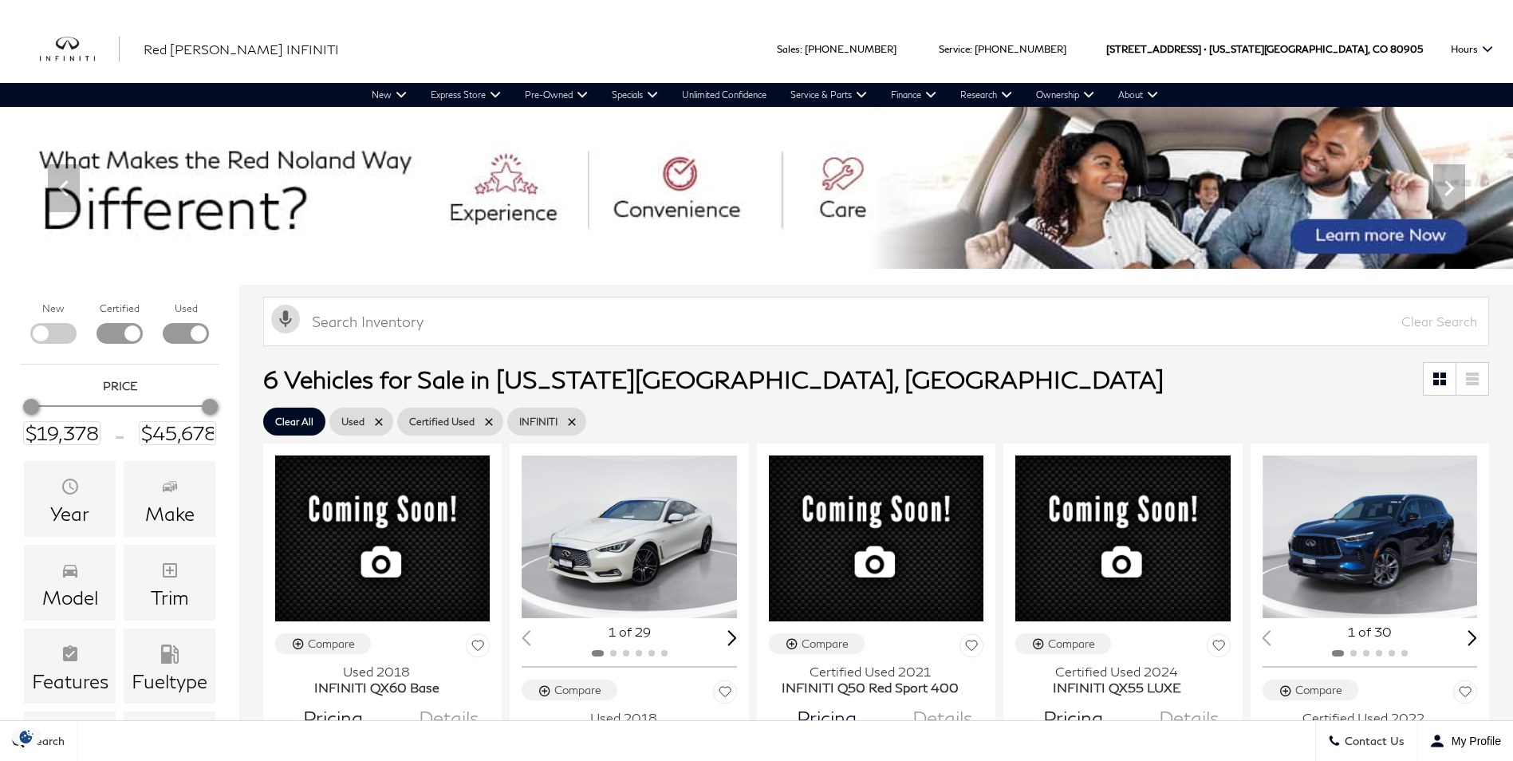 The image size is (1513, 761). What do you see at coordinates (286, 319) in the screenshot?
I see `svg: Click to toggle on voice search` at bounding box center [286, 319].